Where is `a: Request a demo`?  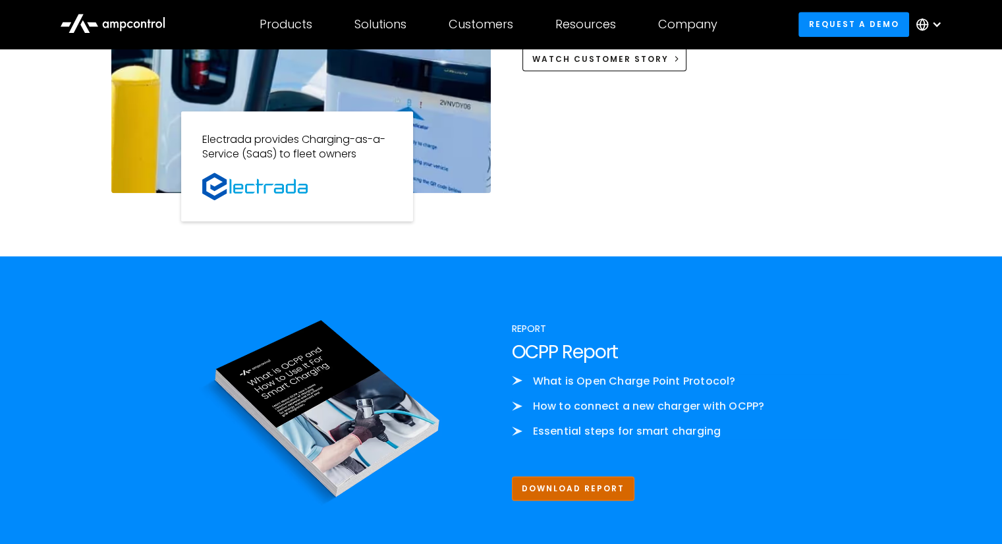
a: Request a demo is located at coordinates (853, 24).